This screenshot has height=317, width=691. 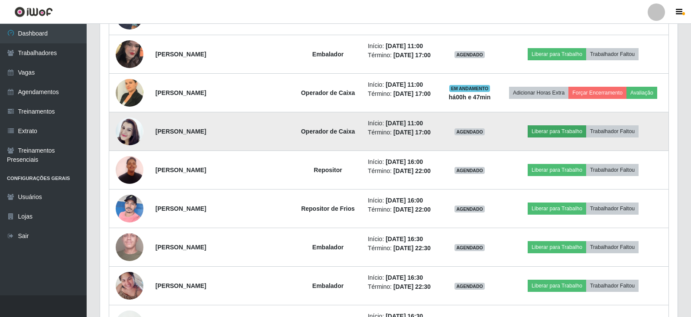 What do you see at coordinates (328, 208) in the screenshot?
I see `strong: Repositor de Frios` at bounding box center [328, 208].